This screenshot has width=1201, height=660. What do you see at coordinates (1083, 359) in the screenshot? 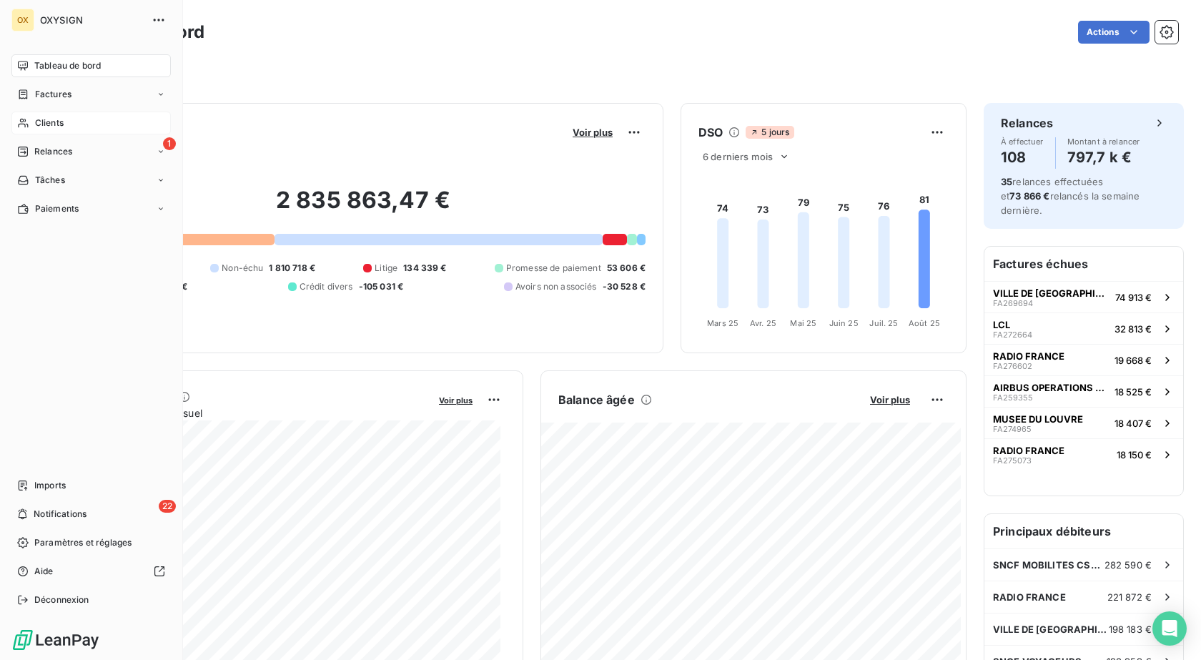
I see `button: RADIO FRANCEFA27660219 668 €` at bounding box center [1083, 359].